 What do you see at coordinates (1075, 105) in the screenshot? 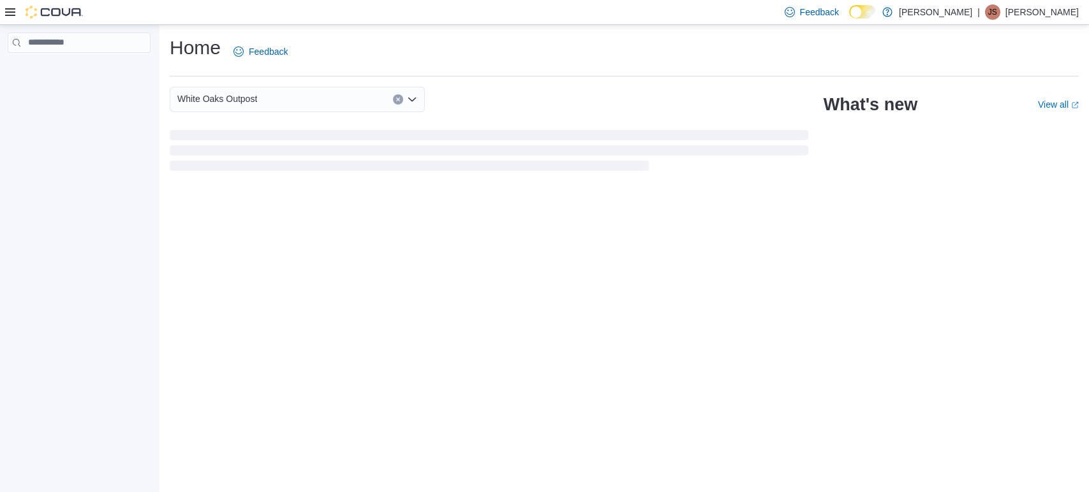
I see `svg: External link` at bounding box center [1075, 105].